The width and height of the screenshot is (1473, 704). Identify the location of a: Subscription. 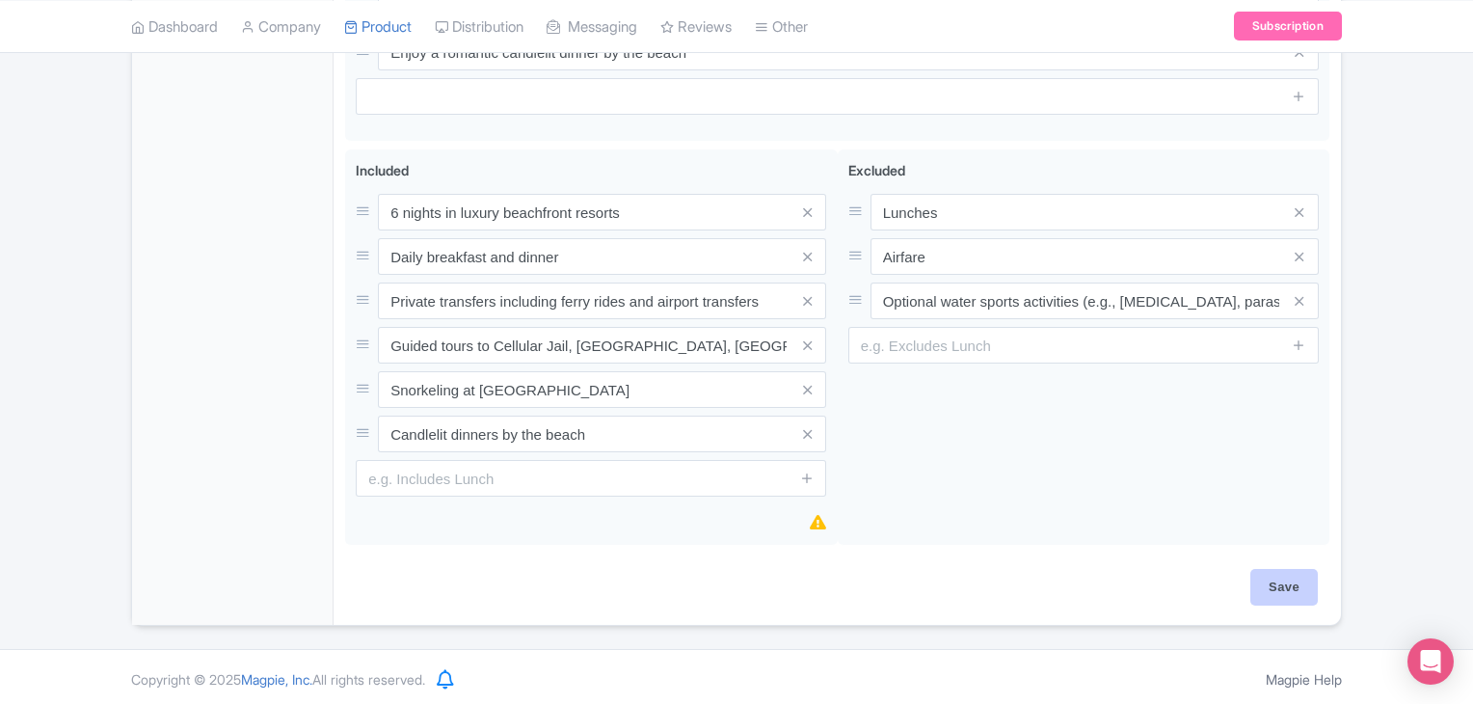
(1288, 26).